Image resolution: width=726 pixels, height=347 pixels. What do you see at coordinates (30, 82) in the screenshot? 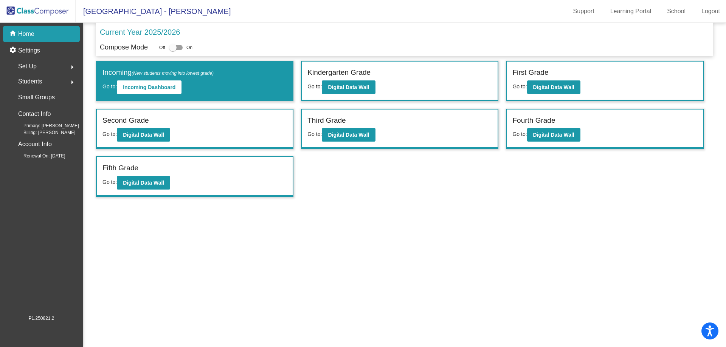
I see `span: Students` at bounding box center [30, 82].